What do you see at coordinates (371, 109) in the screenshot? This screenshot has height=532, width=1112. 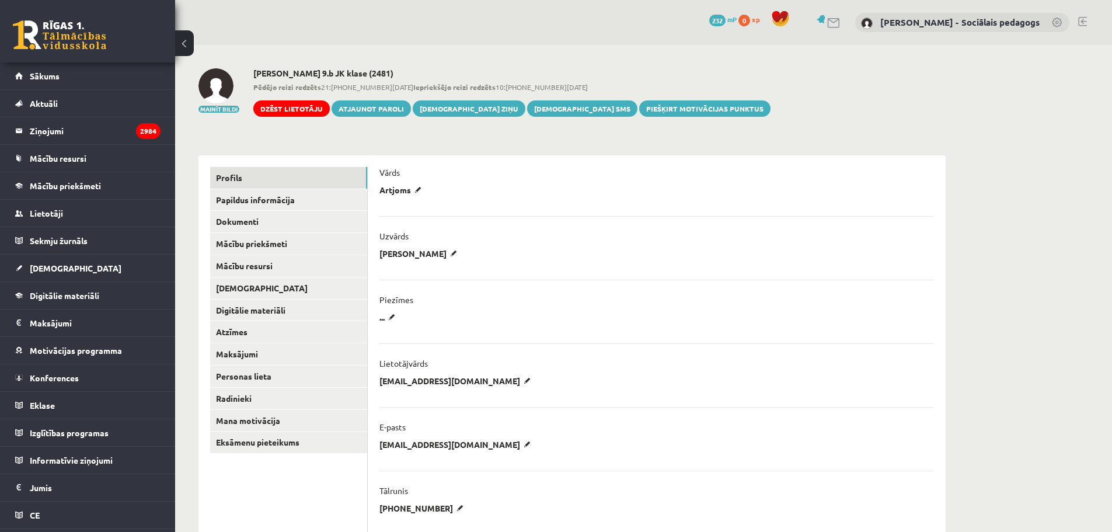 I see `a: Atjaunot paroli` at bounding box center [371, 109].